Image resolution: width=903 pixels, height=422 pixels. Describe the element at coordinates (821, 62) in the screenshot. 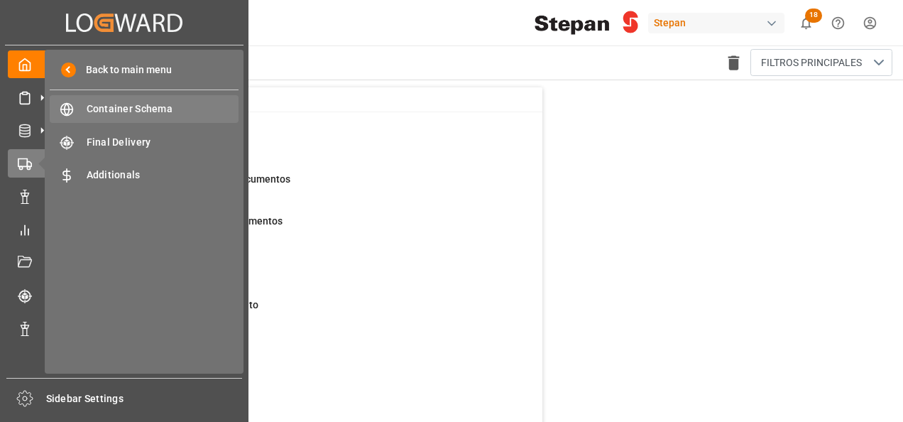

I see `button: open menu` at that location.